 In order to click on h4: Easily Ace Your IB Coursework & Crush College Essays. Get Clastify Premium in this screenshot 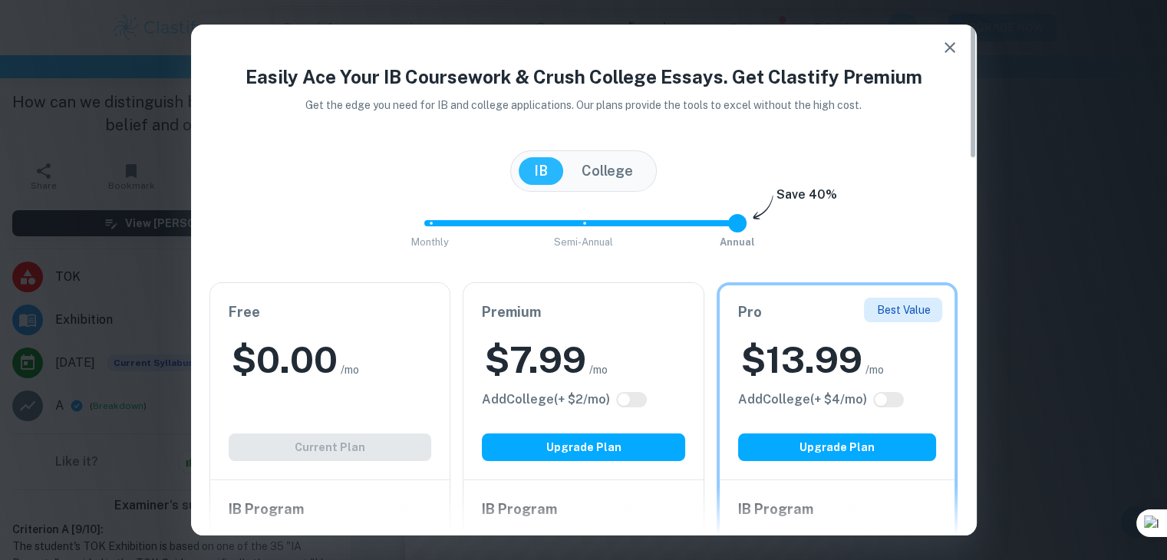, I will do `click(584, 77)`.